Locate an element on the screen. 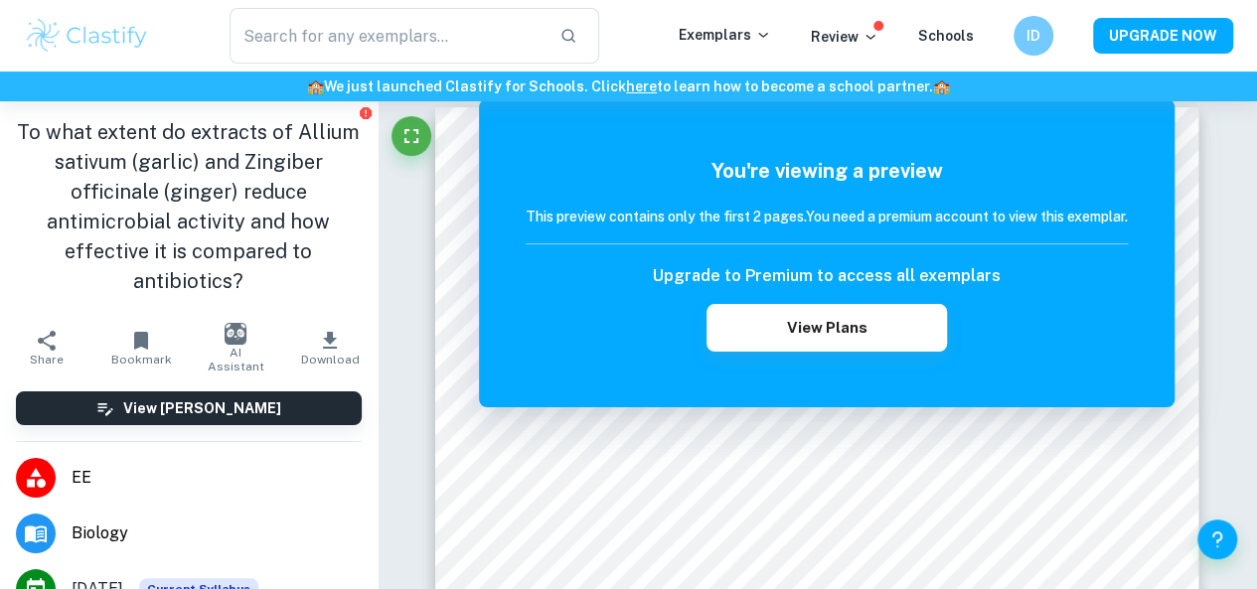  a: here is located at coordinates (641, 86).